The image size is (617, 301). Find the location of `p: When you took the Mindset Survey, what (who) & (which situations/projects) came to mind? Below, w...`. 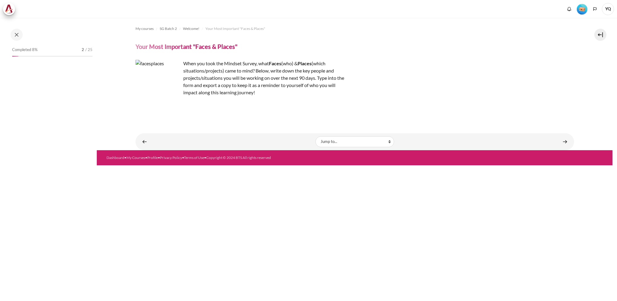

p: When you took the Mindset Survey, what (who) & (which situations/projects) came to mind? Below, w... is located at coordinates (241, 78).